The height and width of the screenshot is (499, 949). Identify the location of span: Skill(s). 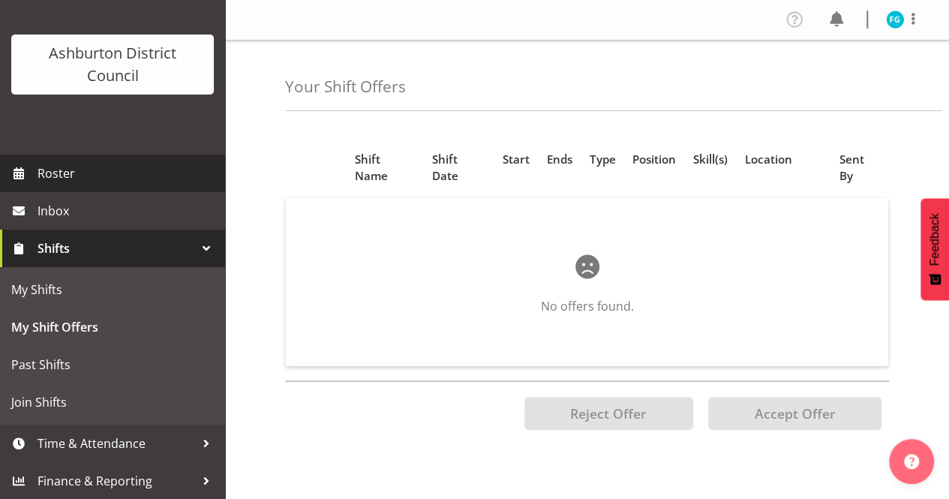
(711, 159).